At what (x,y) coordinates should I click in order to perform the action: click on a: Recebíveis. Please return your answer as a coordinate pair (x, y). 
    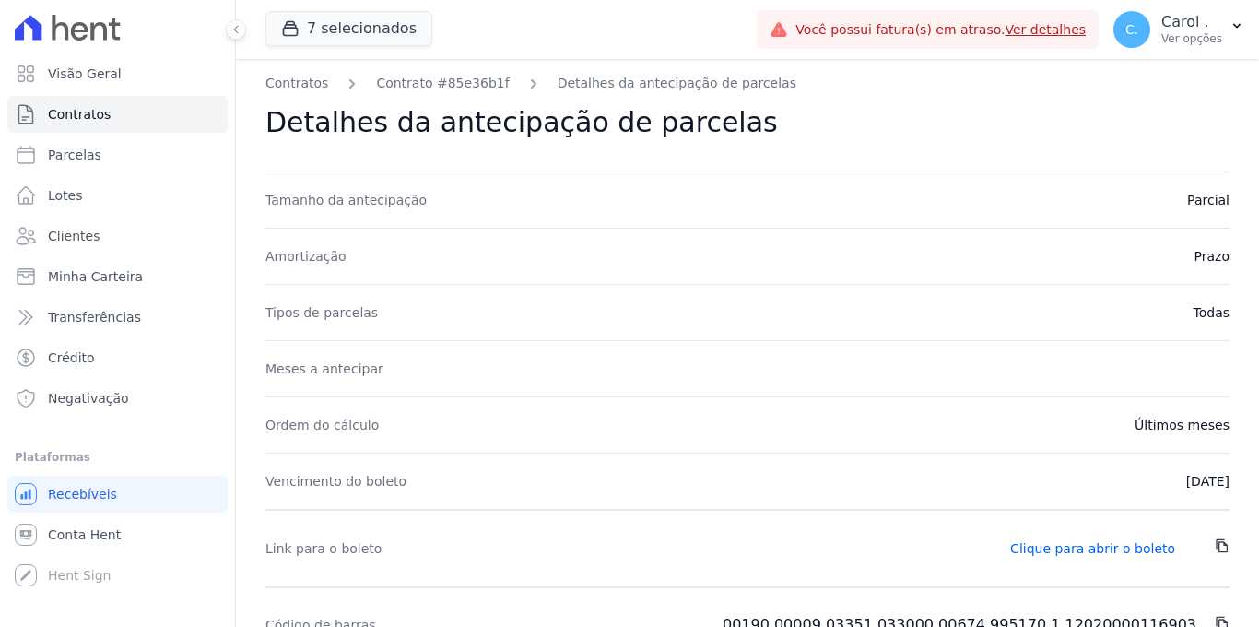
    Looking at the image, I should click on (117, 494).